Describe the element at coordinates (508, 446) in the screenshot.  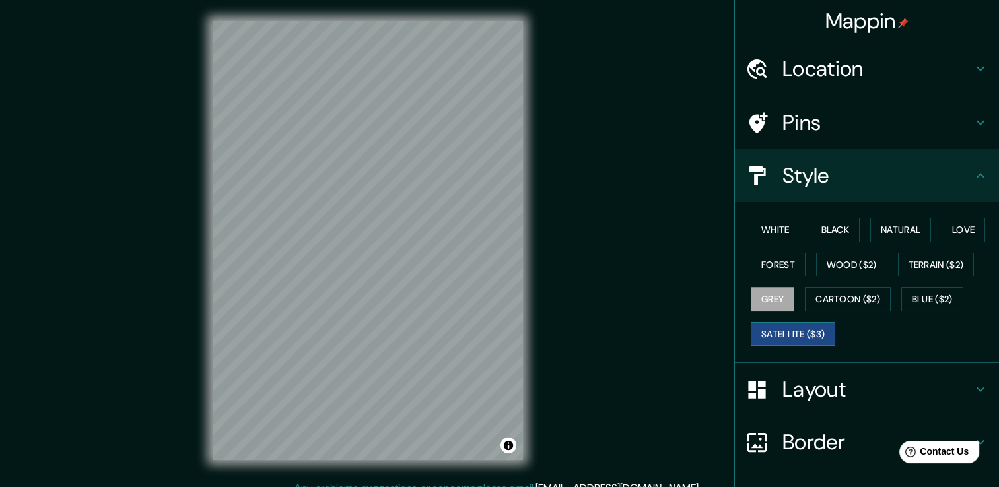
I see `button: Toggle attribution` at that location.